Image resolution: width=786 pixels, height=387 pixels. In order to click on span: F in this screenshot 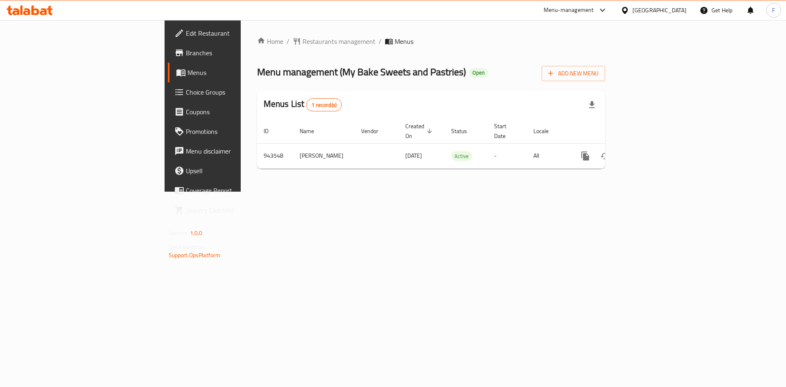, I will do `click(773, 10)`.